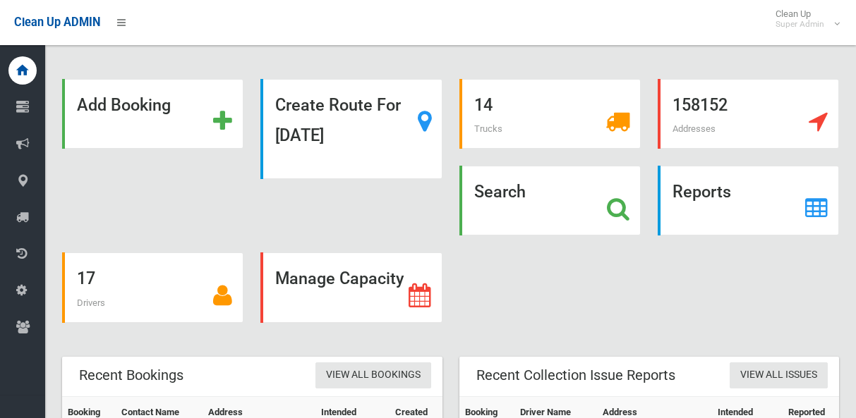 Image resolution: width=856 pixels, height=418 pixels. I want to click on span: Clean Up, so click(803, 19).